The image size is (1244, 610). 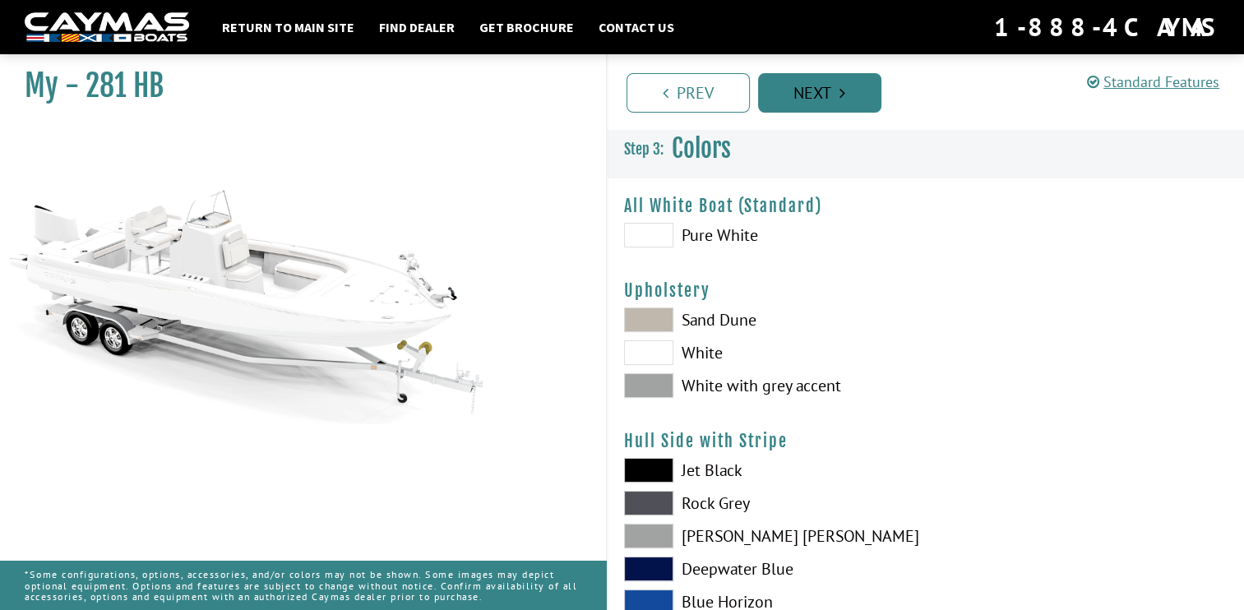 I want to click on a: Find Dealer, so click(x=417, y=27).